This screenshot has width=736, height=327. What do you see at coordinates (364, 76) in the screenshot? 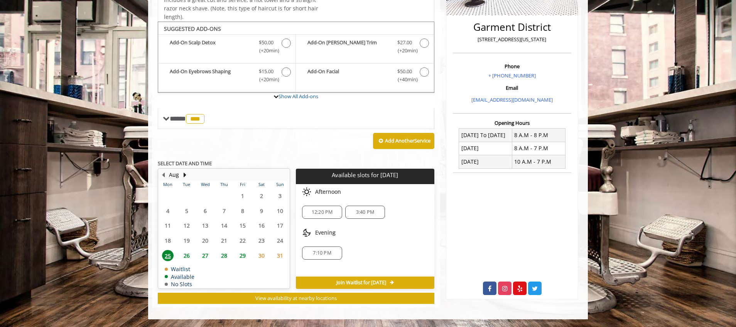
I see `label: Add-On Facial` at bounding box center [364, 76].